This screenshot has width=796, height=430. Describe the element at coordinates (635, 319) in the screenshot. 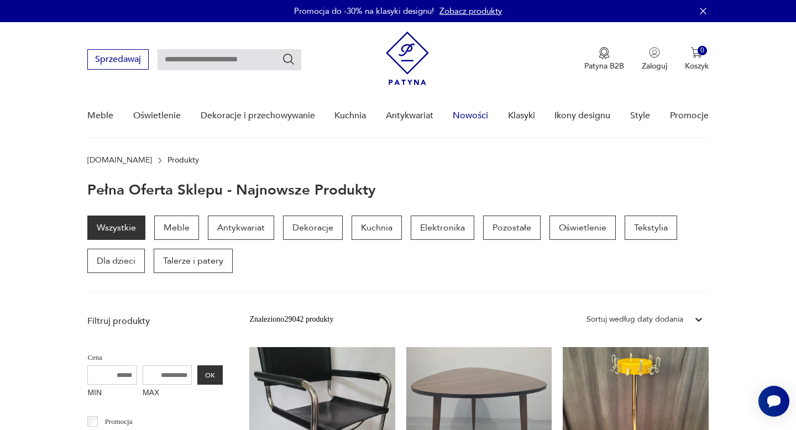

I see `div: Sortuj według daty dodania` at that location.